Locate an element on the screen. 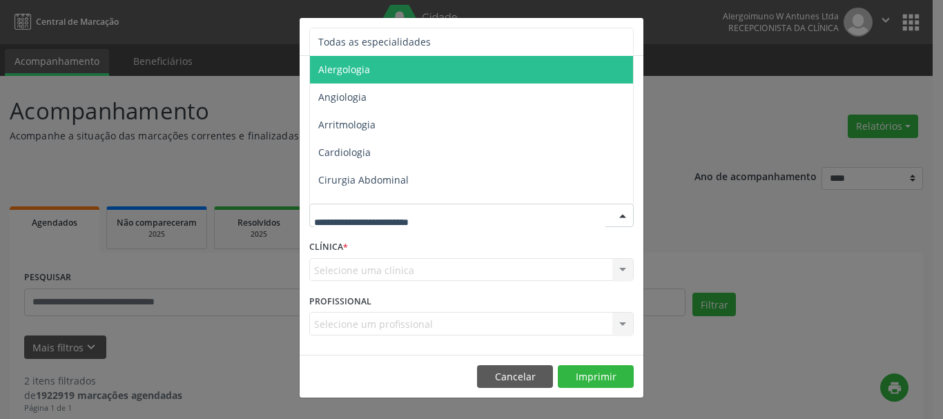  span: Angiologia is located at coordinates (343, 97).